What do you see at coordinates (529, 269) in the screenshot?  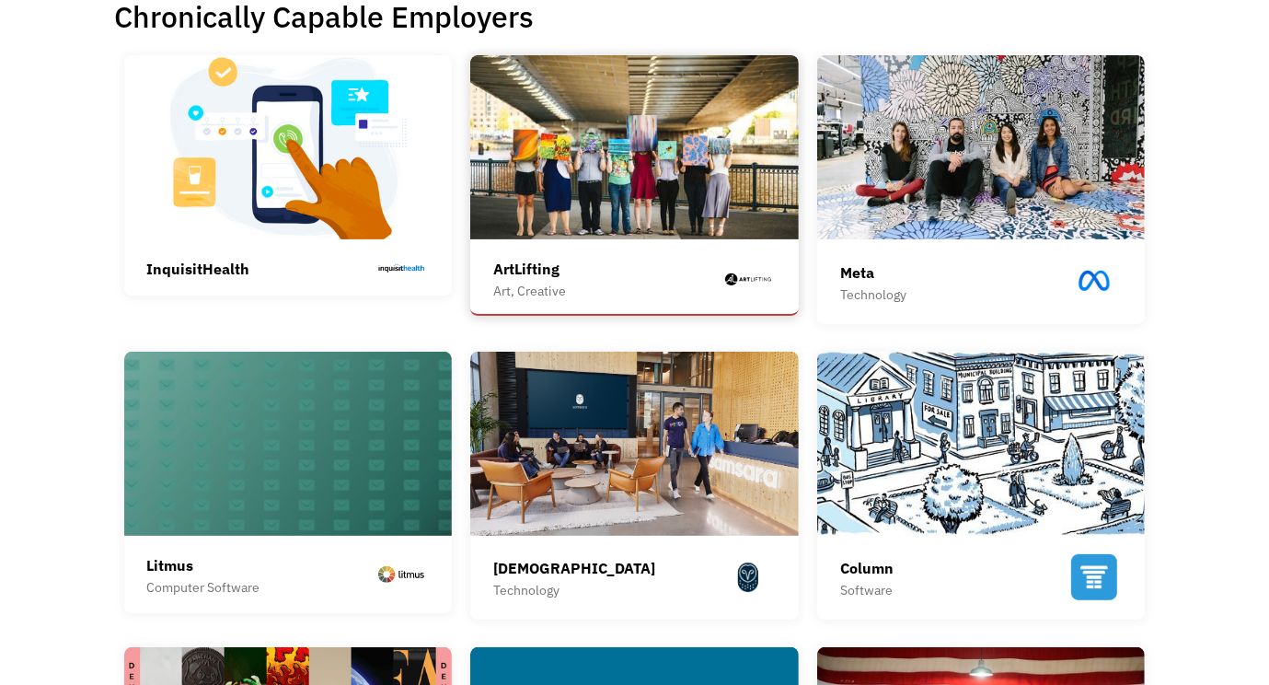 I see `div: ArtLifting` at bounding box center [529, 269].